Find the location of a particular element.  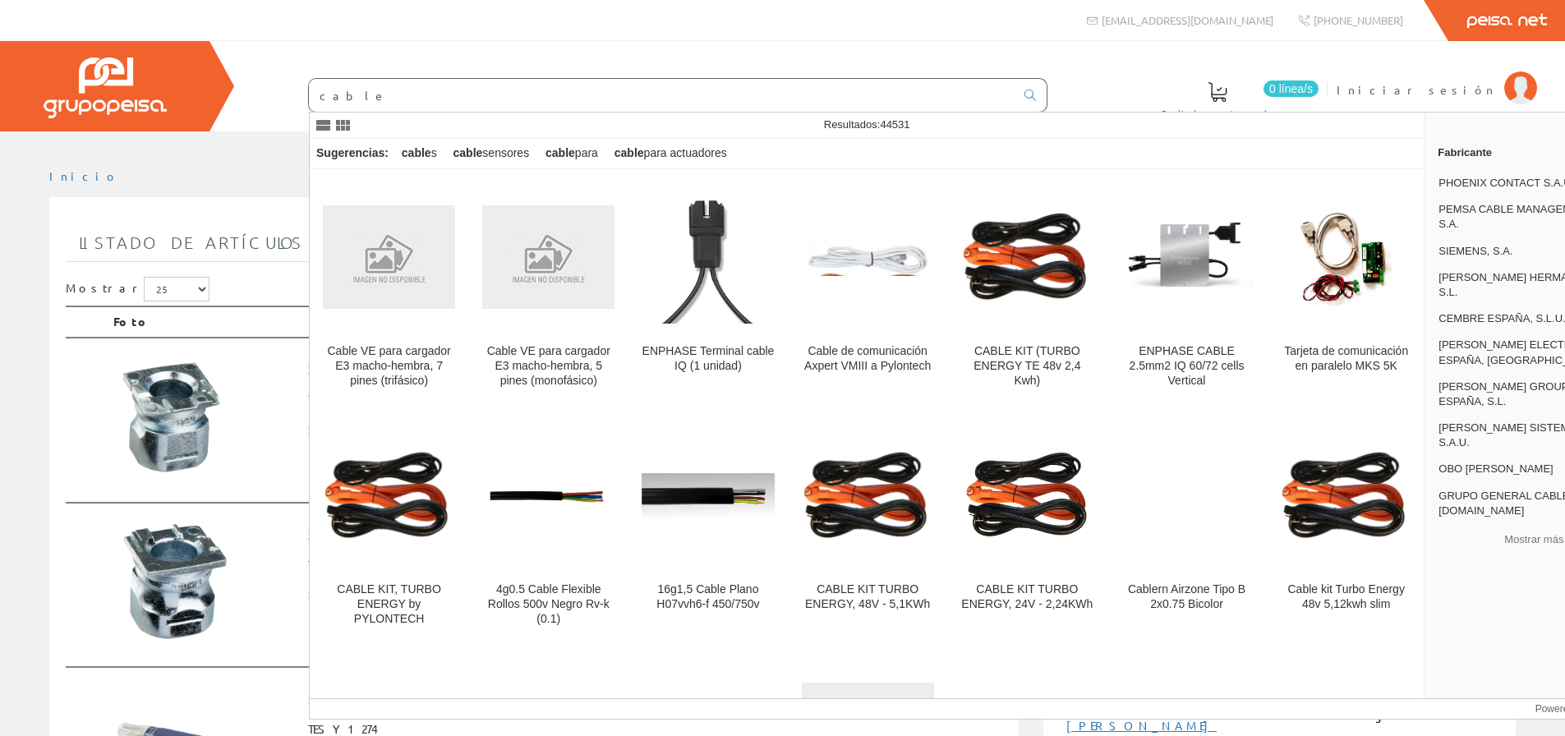

div: ENPHASE CABLE 2.5mm2 IQ 60/72 cells Vertical is located at coordinates (1186, 366).